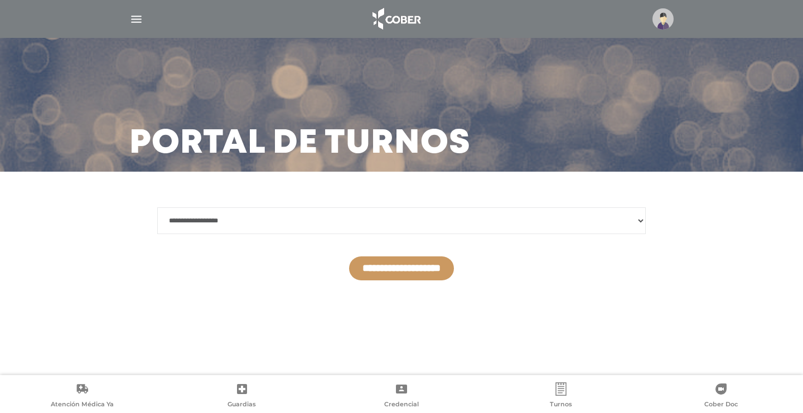  I want to click on span: Guardias, so click(241, 405).